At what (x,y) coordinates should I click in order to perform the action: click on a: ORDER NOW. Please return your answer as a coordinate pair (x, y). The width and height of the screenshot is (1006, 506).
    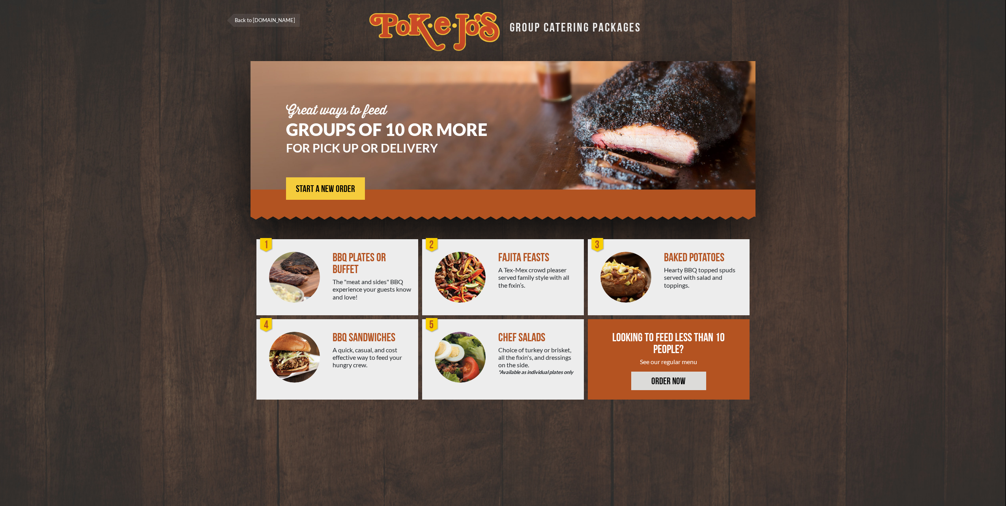
    Looking at the image, I should click on (668, 381).